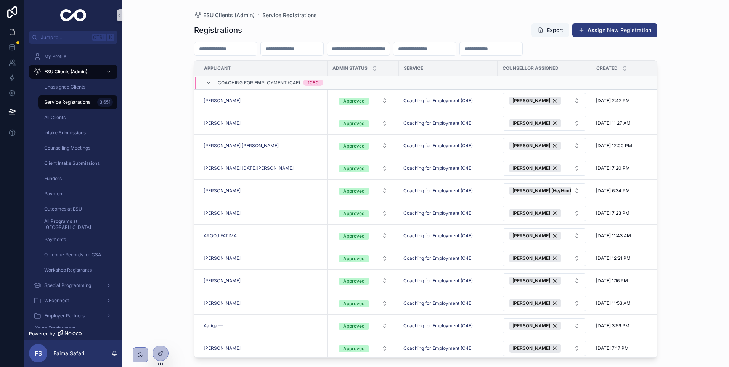 The height and width of the screenshot is (367, 729). Describe the element at coordinates (73, 72) in the screenshot. I see `a: ESU Clients (Admin)` at that location.